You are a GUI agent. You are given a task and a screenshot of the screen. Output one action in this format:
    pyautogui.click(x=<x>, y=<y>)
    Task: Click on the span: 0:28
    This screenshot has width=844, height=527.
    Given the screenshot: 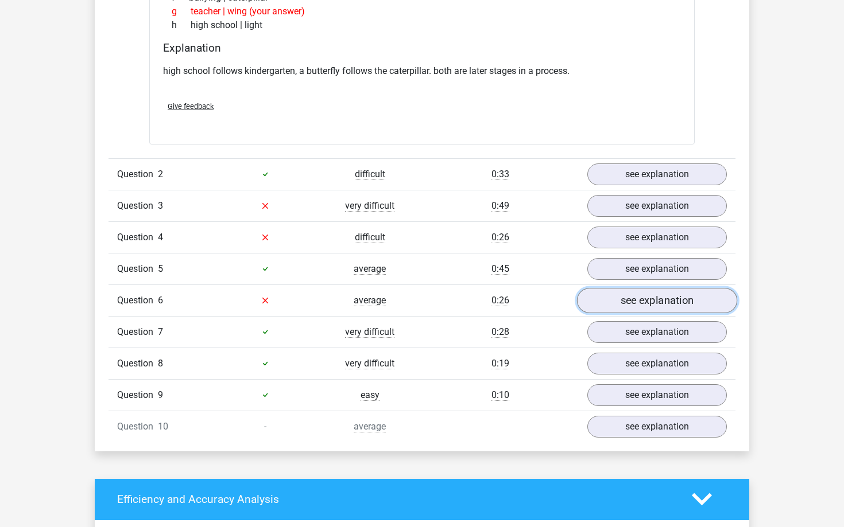 What is the action you would take?
    pyautogui.click(x=500, y=332)
    